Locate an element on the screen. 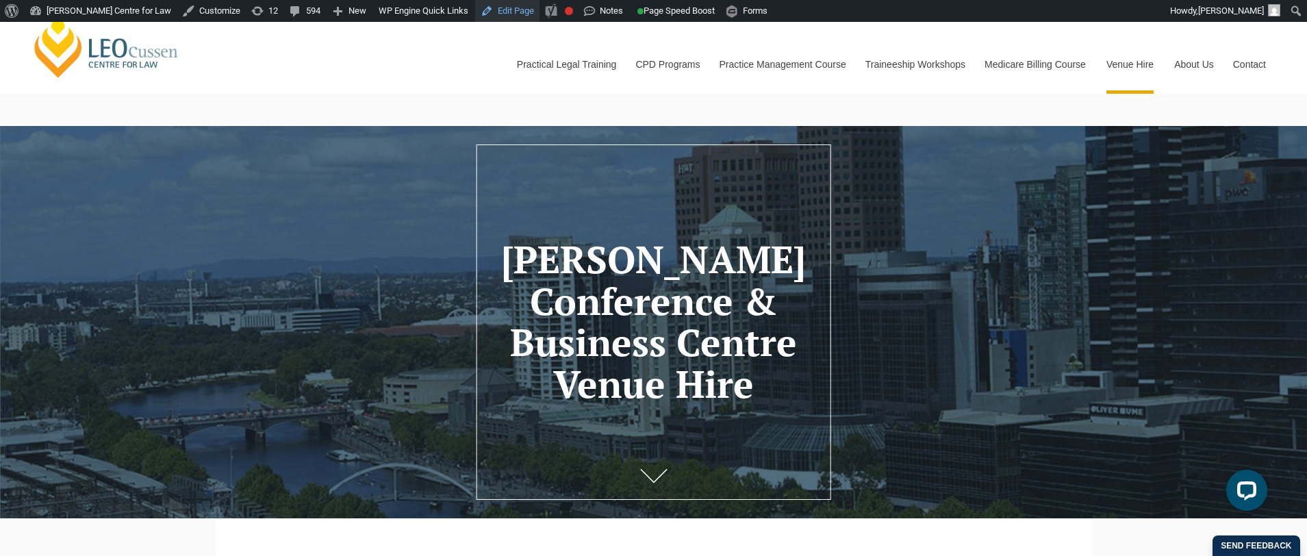 This screenshot has width=1307, height=556. a: CPD Programs is located at coordinates (667, 64).